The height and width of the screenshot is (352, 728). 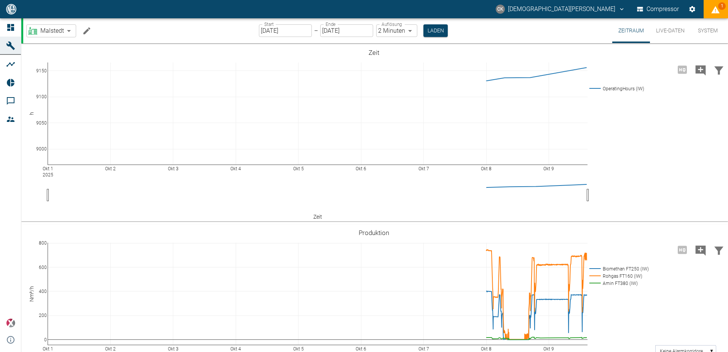 What do you see at coordinates (561, 9) in the screenshot?
I see `button: christian.kraft@arcanum-energy.de` at bounding box center [561, 9].